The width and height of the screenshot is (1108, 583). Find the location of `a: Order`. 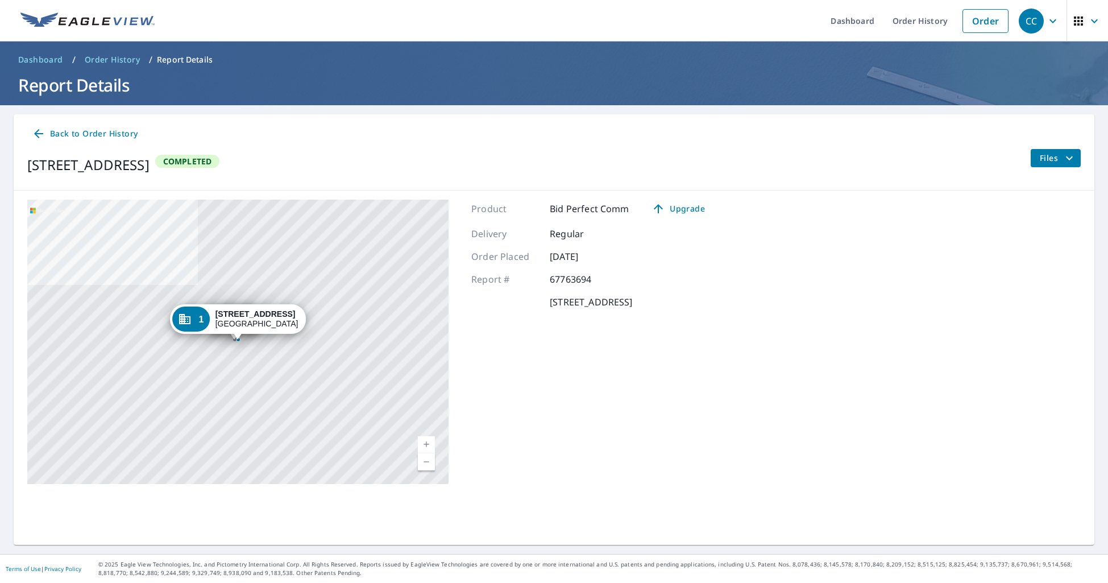

a: Order is located at coordinates (986, 21).